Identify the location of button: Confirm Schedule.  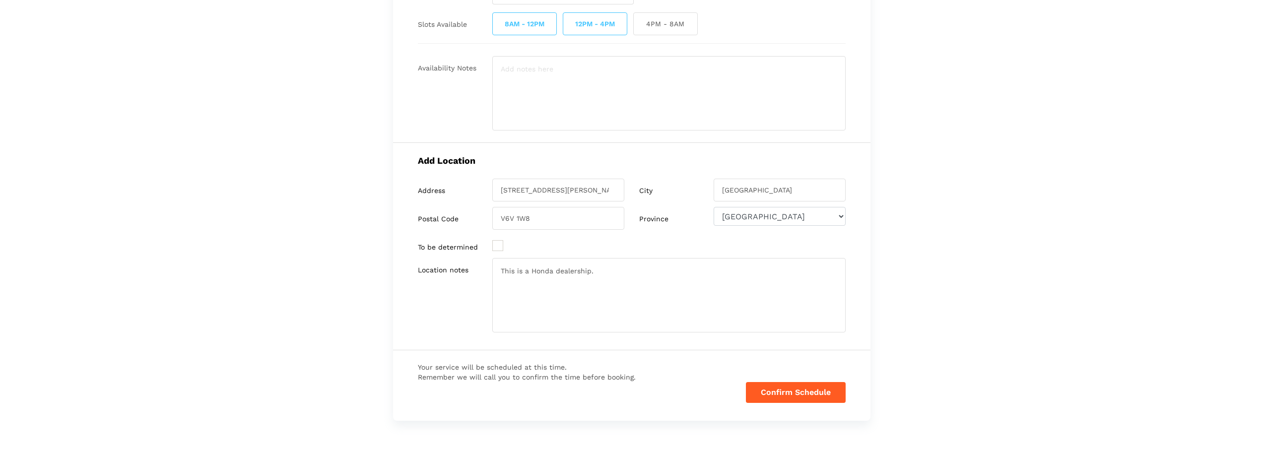
(795, 393).